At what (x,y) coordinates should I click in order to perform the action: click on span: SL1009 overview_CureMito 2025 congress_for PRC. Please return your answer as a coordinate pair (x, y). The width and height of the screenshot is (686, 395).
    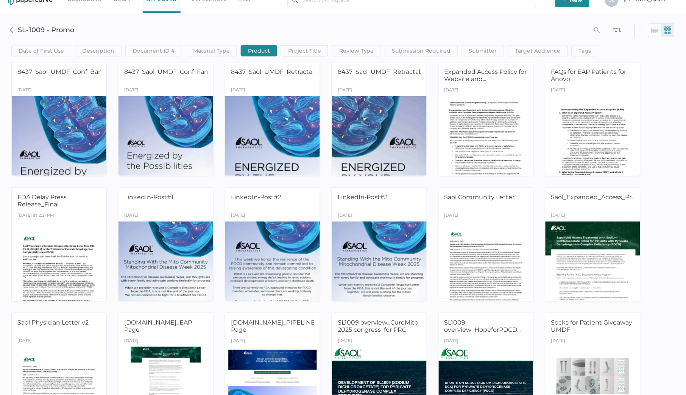
    Looking at the image, I should click on (378, 326).